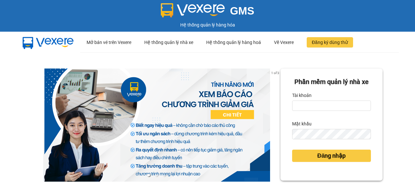 This screenshot has width=415, height=191. I want to click on span: GMS, so click(242, 11).